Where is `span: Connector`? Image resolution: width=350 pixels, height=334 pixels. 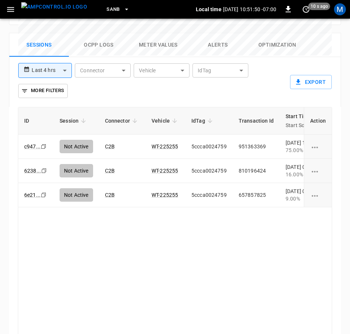
span: Connector is located at coordinates (122, 121).